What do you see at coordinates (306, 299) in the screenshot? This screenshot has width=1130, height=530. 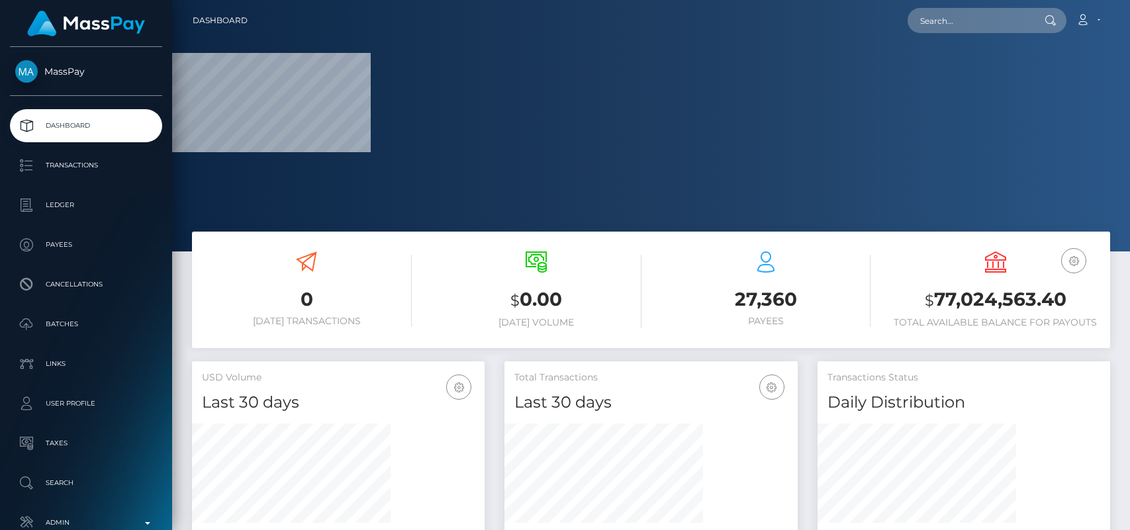 I see `h3: 0` at bounding box center [306, 299].